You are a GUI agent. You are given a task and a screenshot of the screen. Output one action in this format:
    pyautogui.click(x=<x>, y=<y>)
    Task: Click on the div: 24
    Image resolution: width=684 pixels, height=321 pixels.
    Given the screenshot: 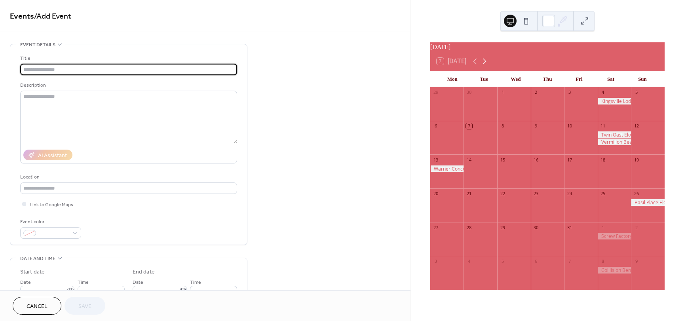 What is the action you would take?
    pyautogui.click(x=570, y=194)
    